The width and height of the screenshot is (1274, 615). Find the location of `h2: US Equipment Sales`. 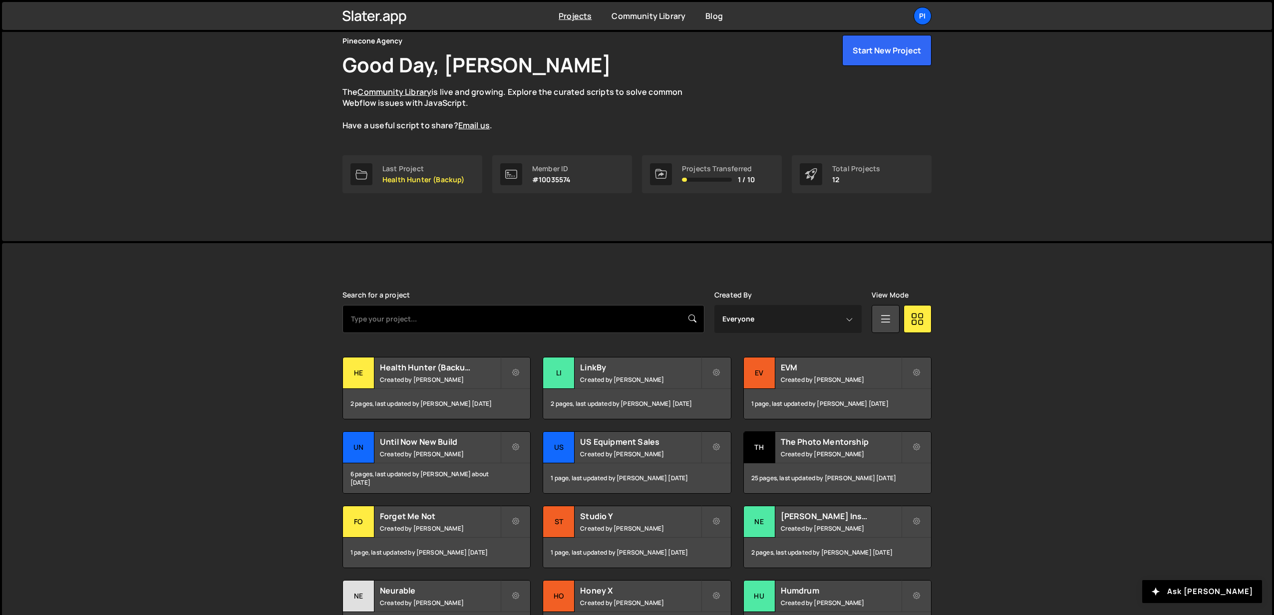

h2: US Equipment Sales is located at coordinates (640, 442).